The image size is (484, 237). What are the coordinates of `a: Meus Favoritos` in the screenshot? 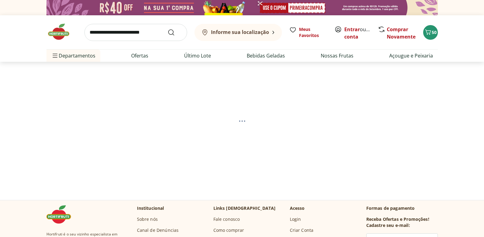 It's located at (308, 32).